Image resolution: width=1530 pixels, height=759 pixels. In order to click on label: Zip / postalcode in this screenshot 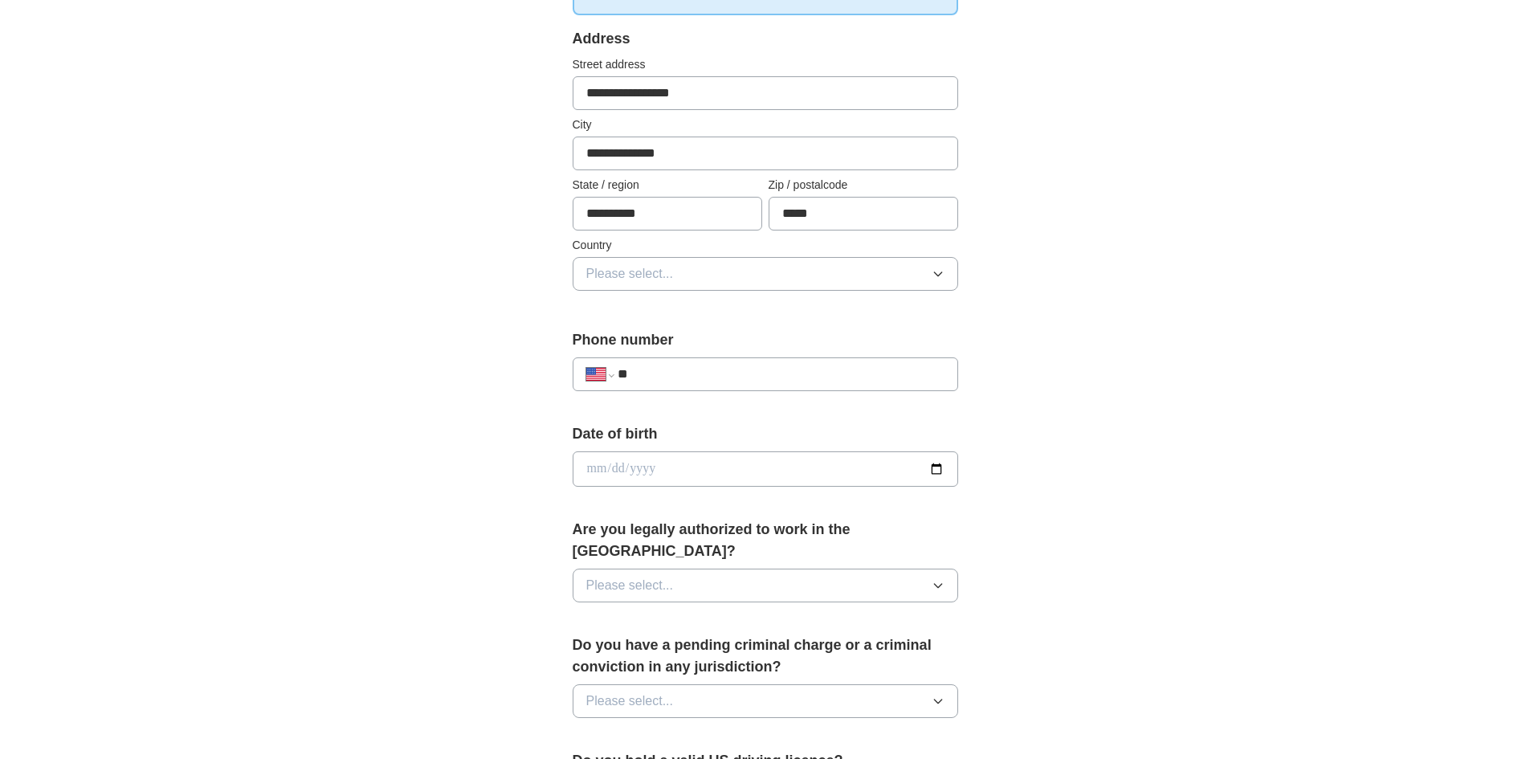, I will do `click(863, 185)`.